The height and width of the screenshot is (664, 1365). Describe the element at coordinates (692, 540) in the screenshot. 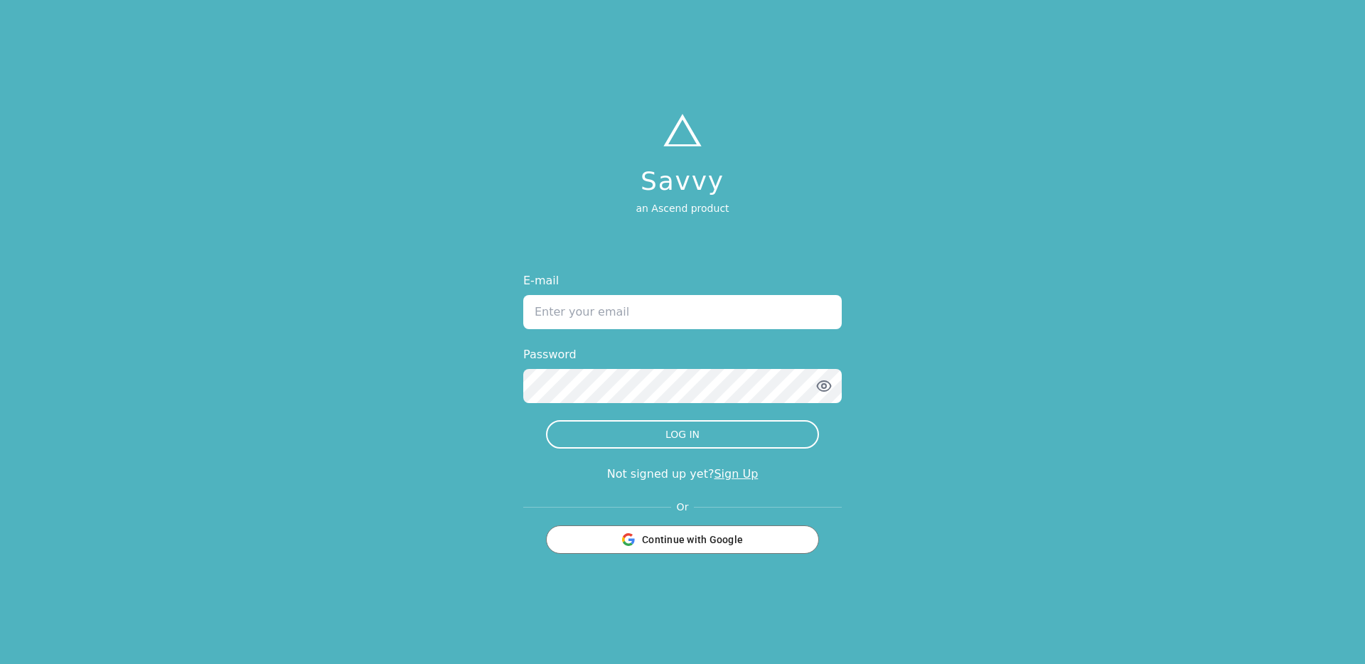

I see `span: Continue with Google` at that location.